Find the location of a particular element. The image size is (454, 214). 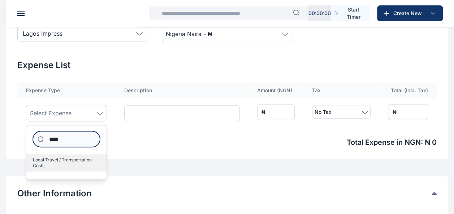

div: Other Information is located at coordinates (227, 194).